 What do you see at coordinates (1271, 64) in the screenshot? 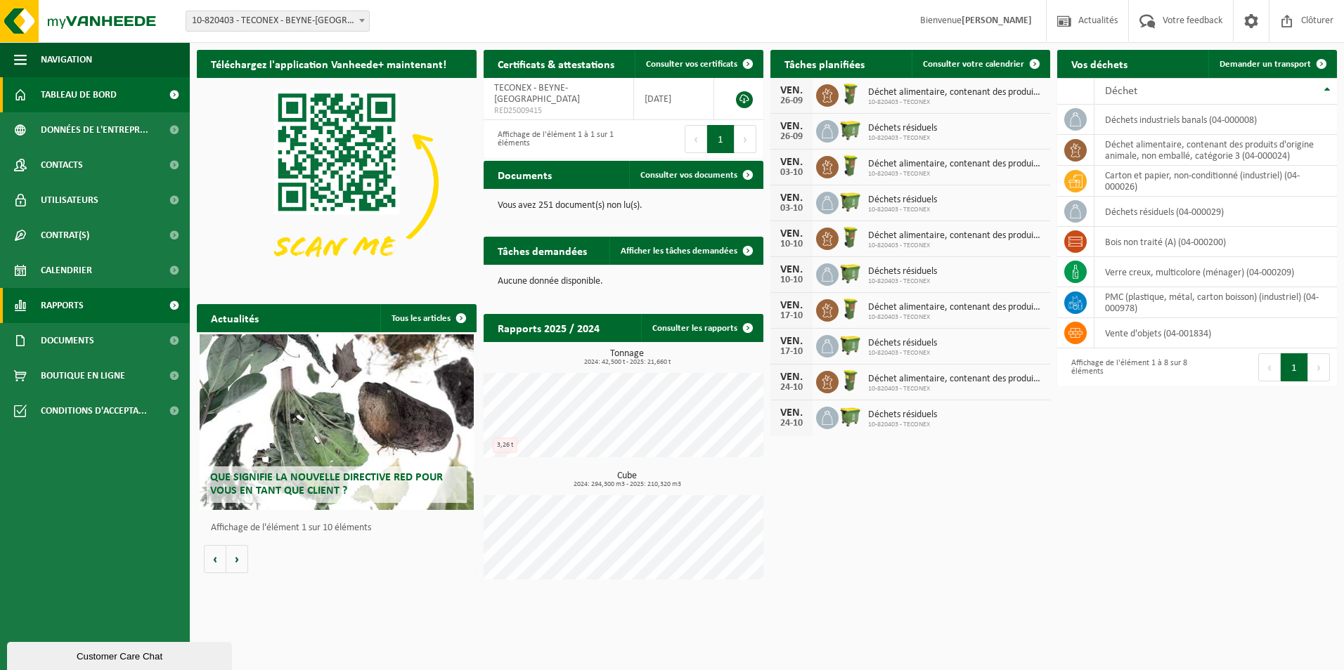
I see `a: Demander un transport` at bounding box center [1271, 64].